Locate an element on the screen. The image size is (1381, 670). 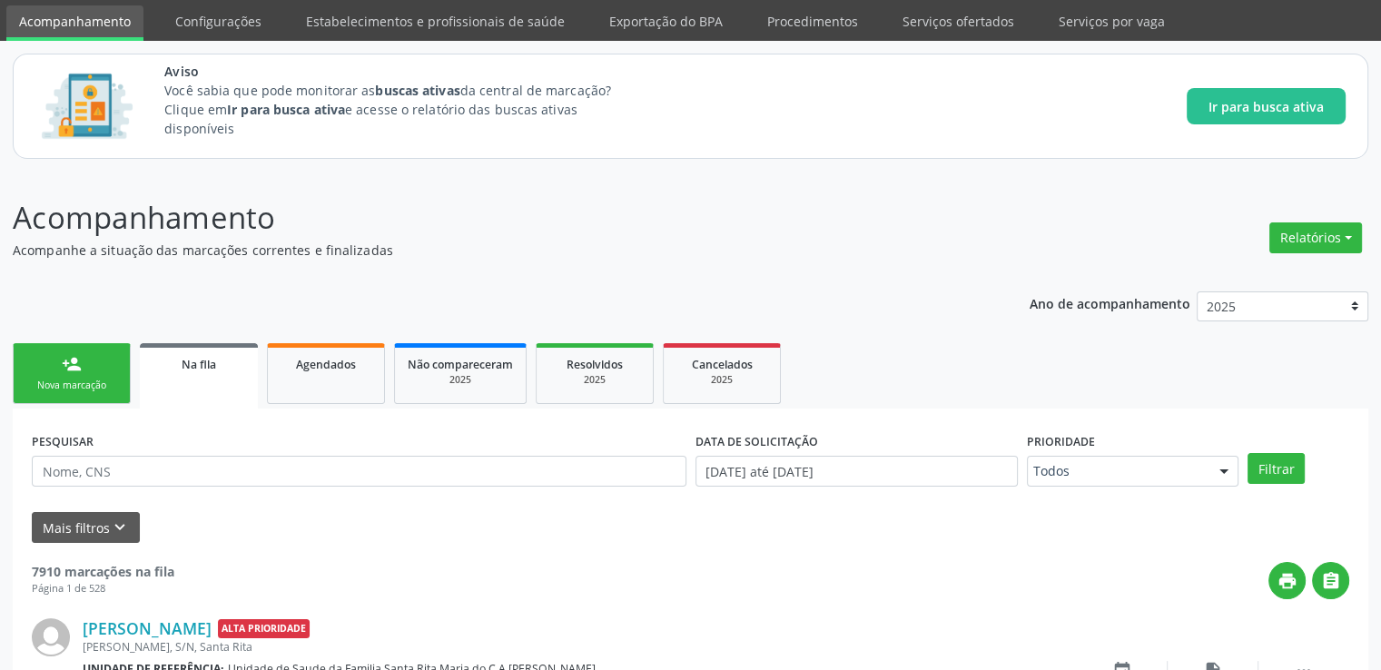
strong: buscas ativas is located at coordinates (417, 90).